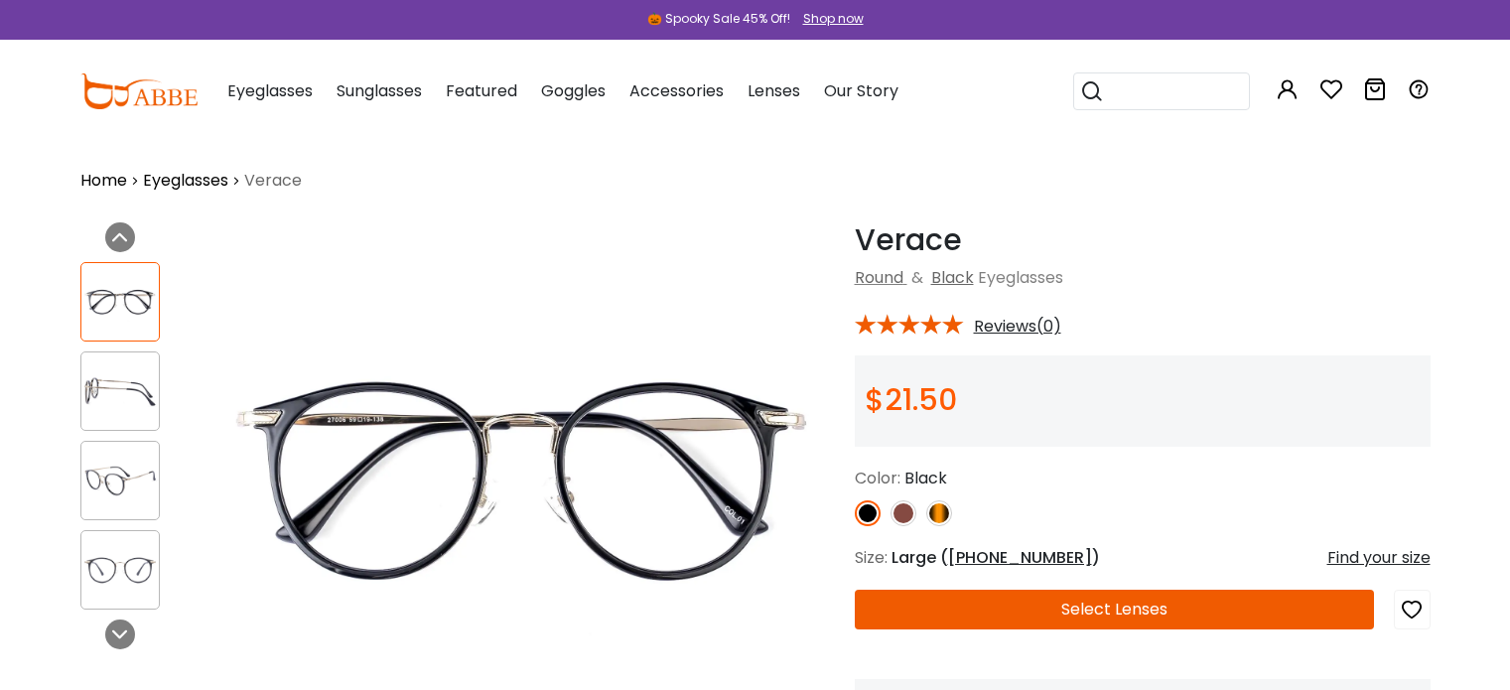 Image resolution: width=1510 pixels, height=690 pixels. Describe the element at coordinates (925, 477) in the screenshot. I see `span: Black` at that location.